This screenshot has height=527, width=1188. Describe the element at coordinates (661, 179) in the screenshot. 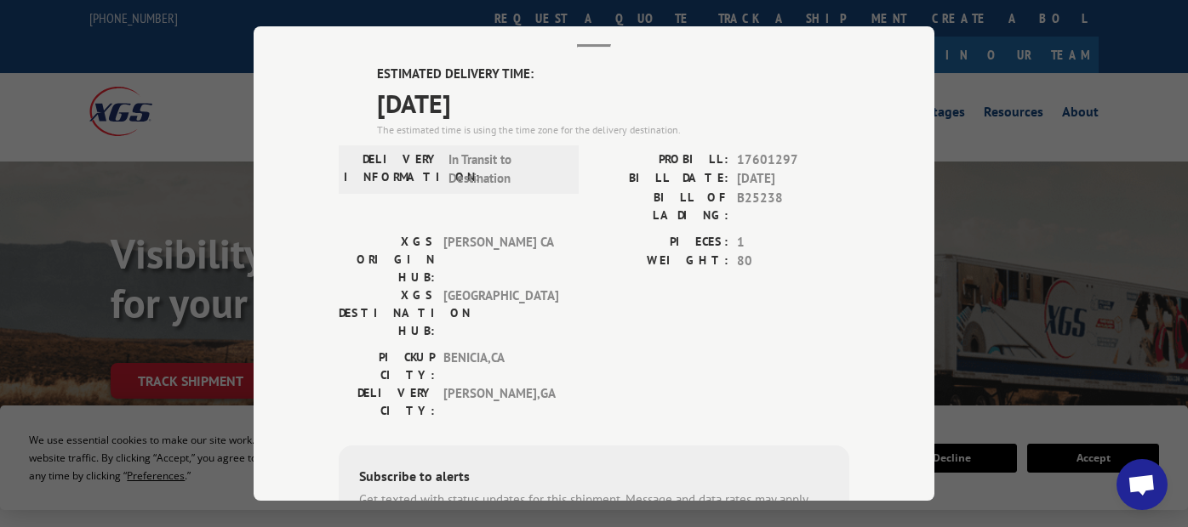

I see `label: BILL DATE:` at that location.